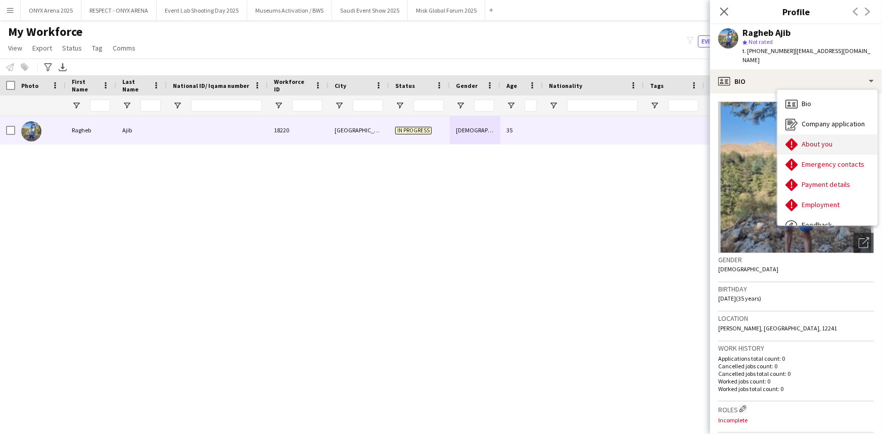  I want to click on span: View, so click(15, 48).